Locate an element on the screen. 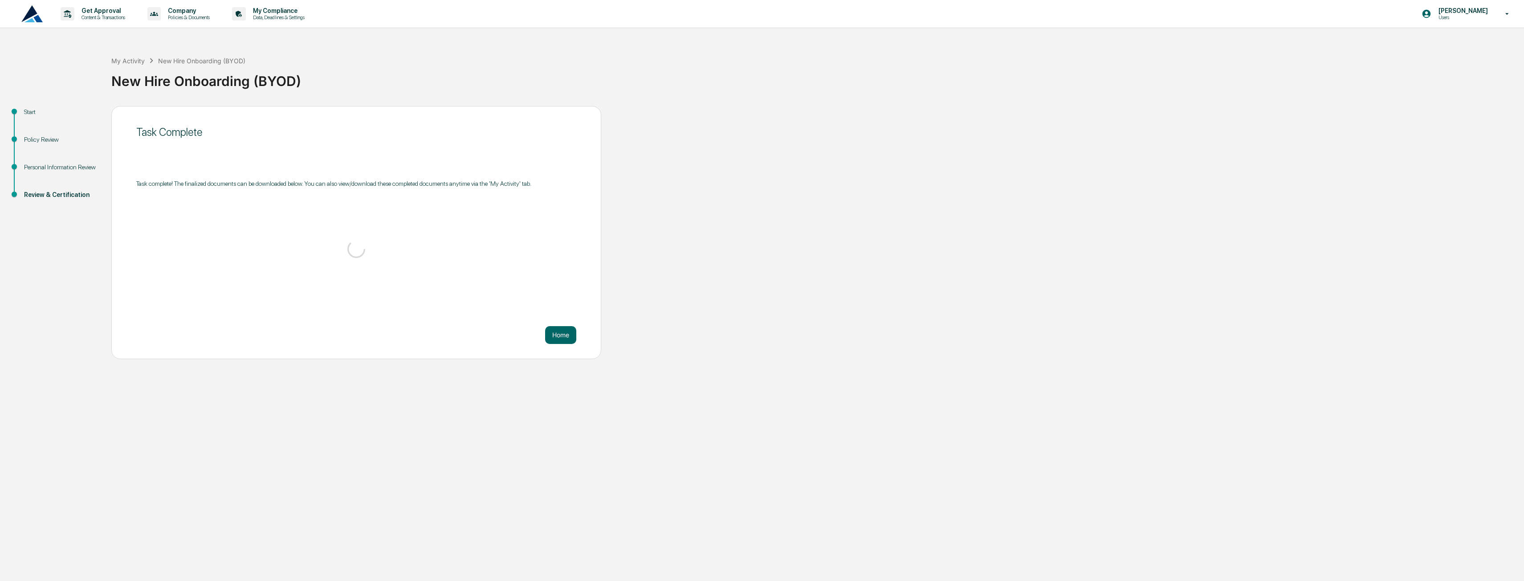 Image resolution: width=1524 pixels, height=581 pixels. p: Get Approval is located at coordinates (102, 11).